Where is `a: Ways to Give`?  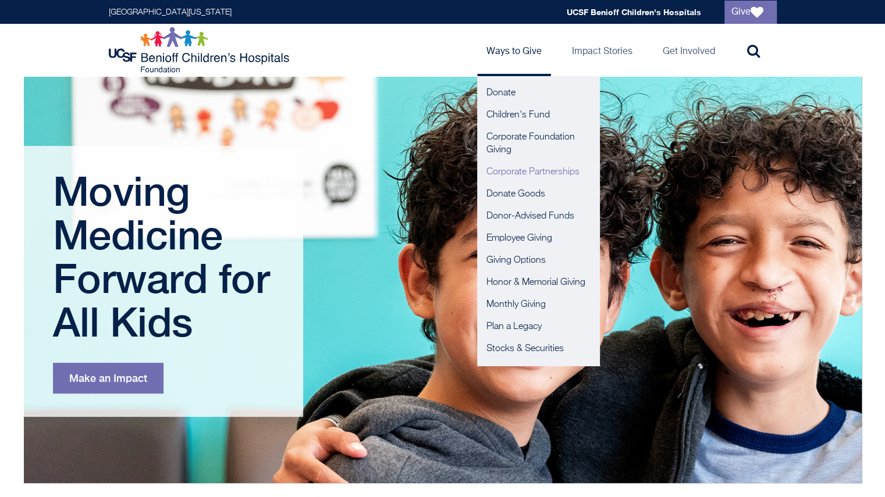
a: Ways to Give is located at coordinates (514, 50).